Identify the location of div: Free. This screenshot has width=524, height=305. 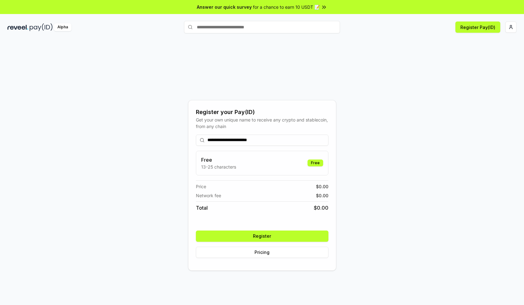
(315, 163).